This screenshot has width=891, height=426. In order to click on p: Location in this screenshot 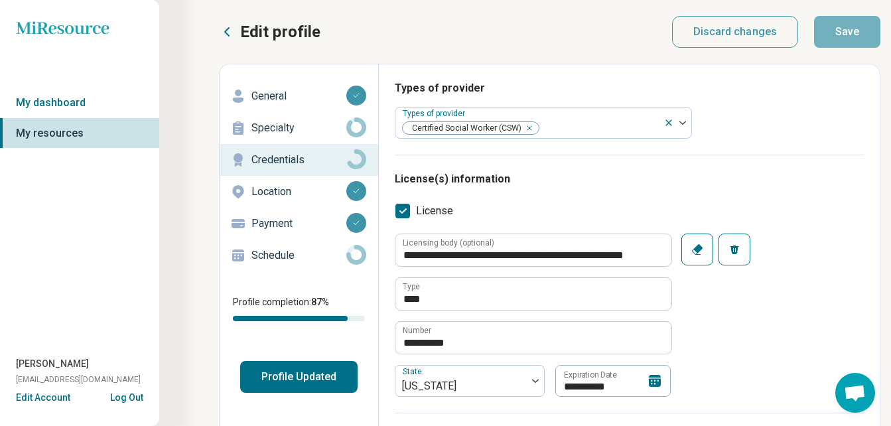, I will do `click(298, 192)`.